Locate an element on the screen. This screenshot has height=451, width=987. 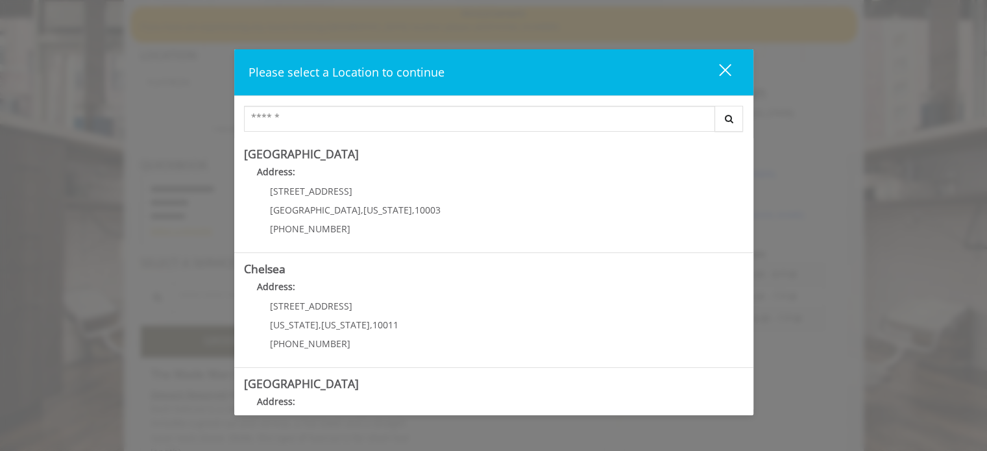
div: close dialog is located at coordinates (717, 73).